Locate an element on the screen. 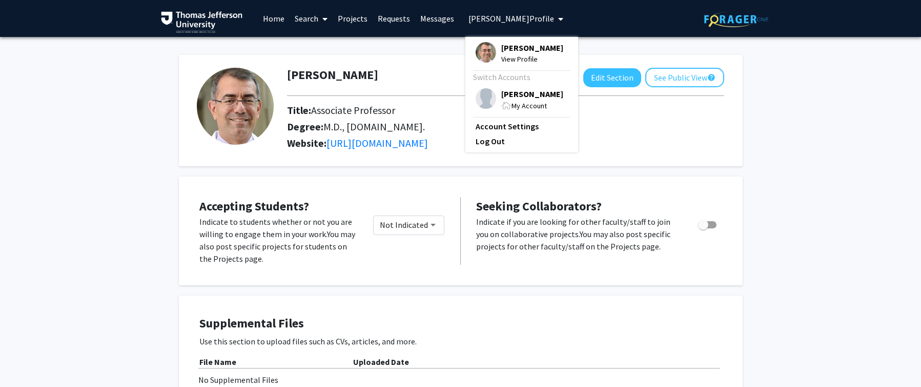  p: Indicate to students whether or not you are willing to engage them in your work. You may also pos... is located at coordinates (278, 240).